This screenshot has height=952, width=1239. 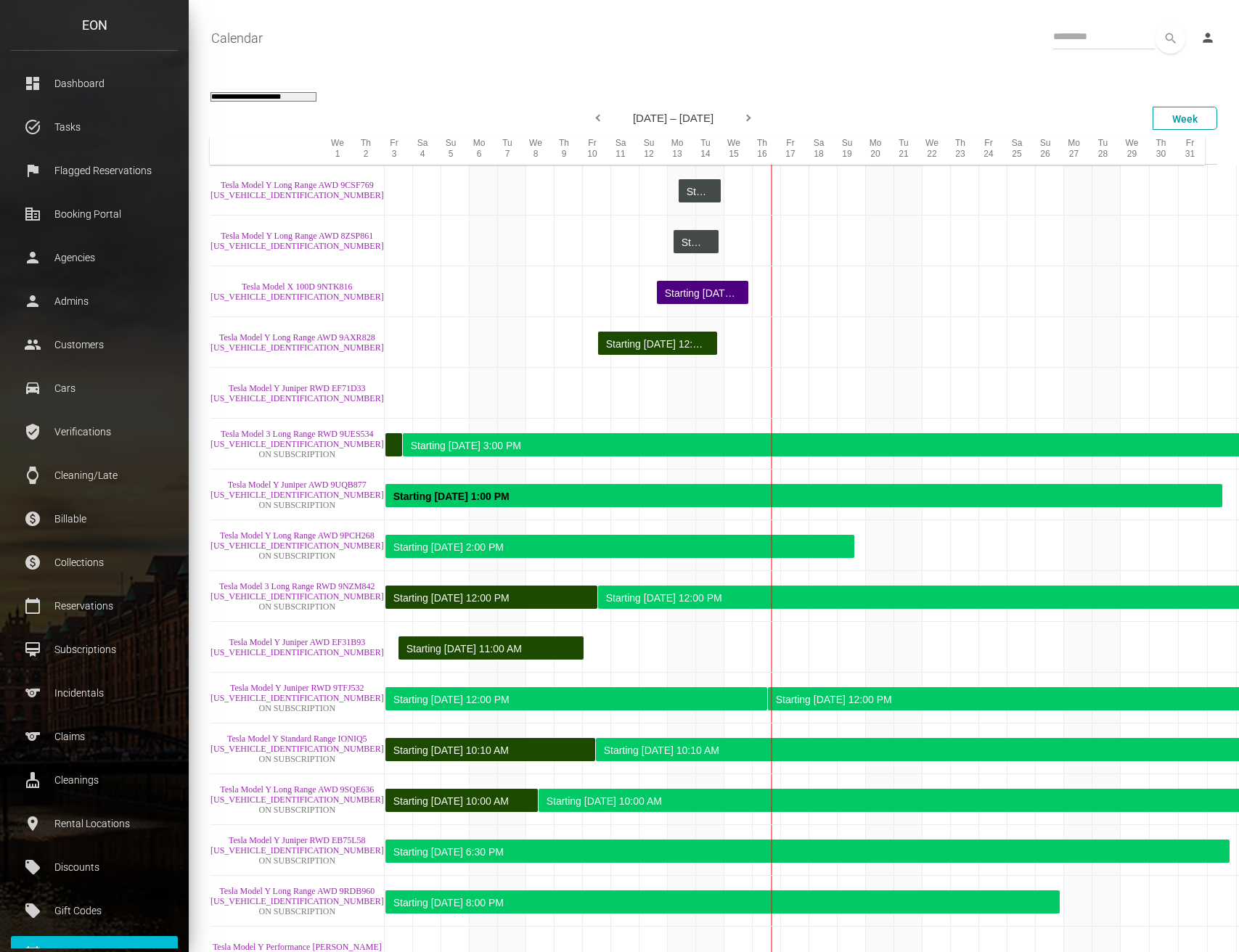 I want to click on a: dashboard Dashboard, so click(x=95, y=83).